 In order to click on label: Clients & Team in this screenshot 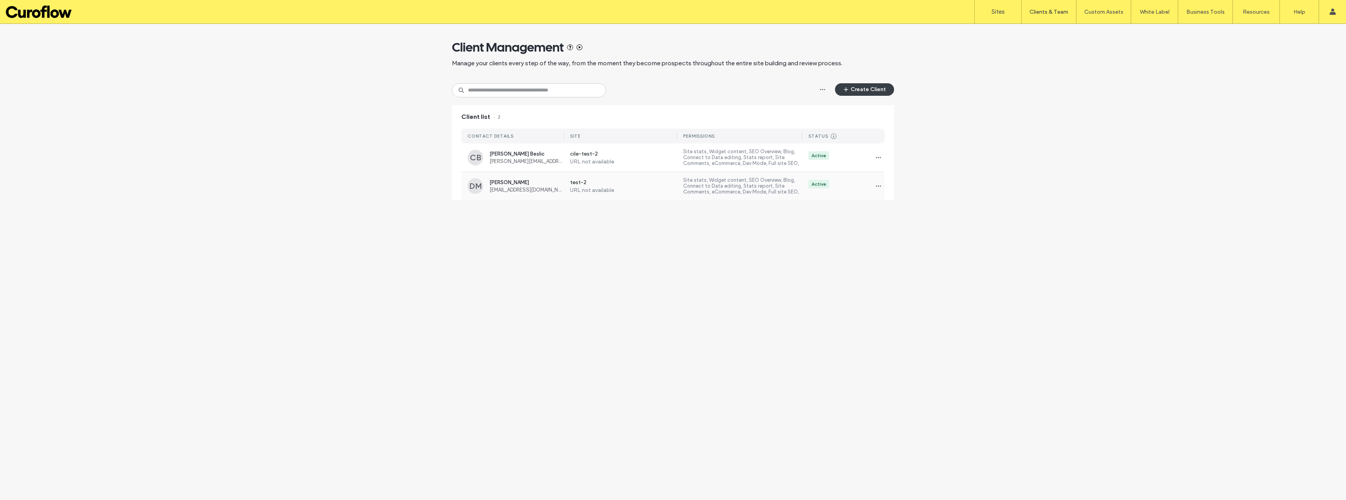, I will do `click(1048, 12)`.